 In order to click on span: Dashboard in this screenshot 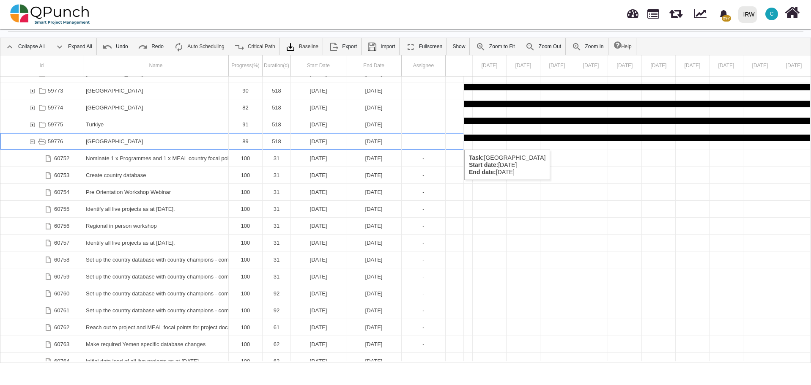, I will do `click(633, 11)`.